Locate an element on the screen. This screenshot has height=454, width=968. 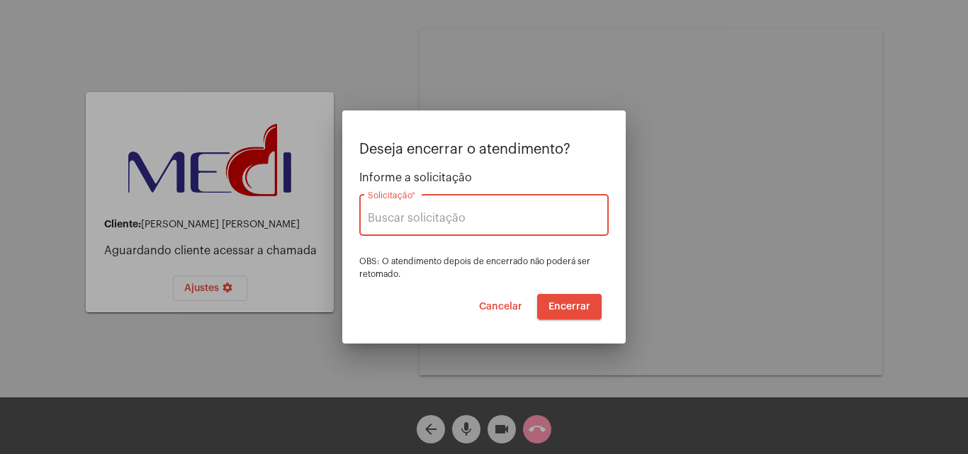
span: Informe a solicitação is located at coordinates (484, 178).